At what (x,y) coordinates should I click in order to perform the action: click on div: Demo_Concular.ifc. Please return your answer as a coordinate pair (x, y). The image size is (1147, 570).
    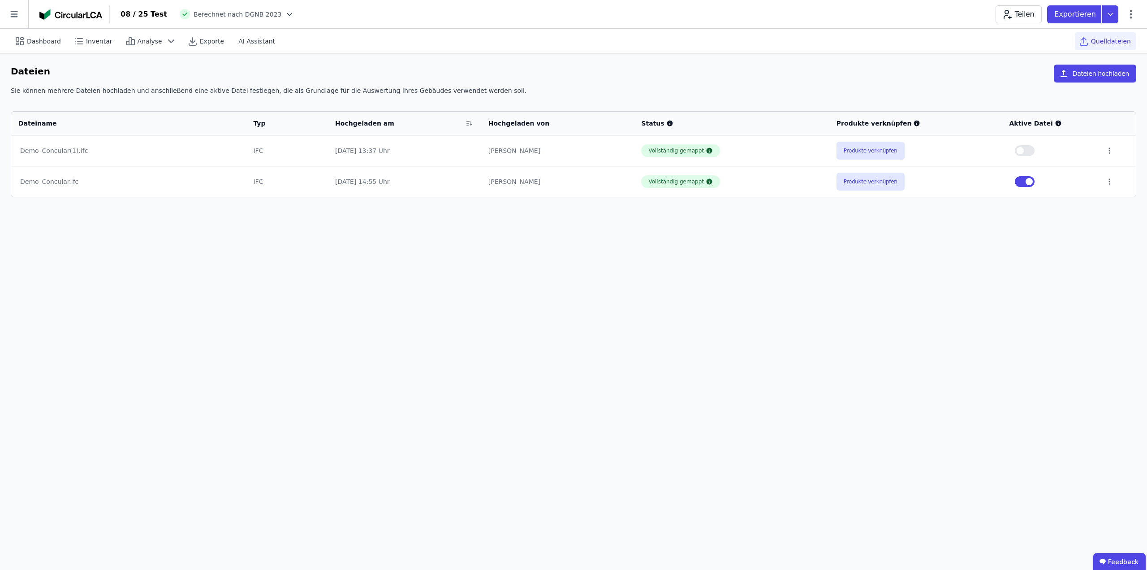
    Looking at the image, I should click on (129, 182).